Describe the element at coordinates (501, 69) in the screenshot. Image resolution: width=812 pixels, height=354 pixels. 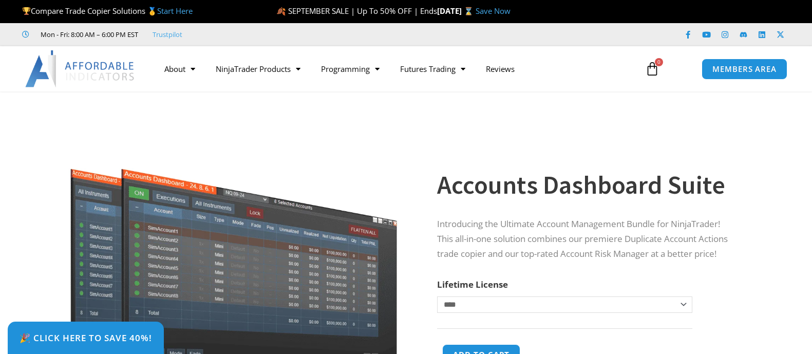
I see `a: Reviews` at that location.